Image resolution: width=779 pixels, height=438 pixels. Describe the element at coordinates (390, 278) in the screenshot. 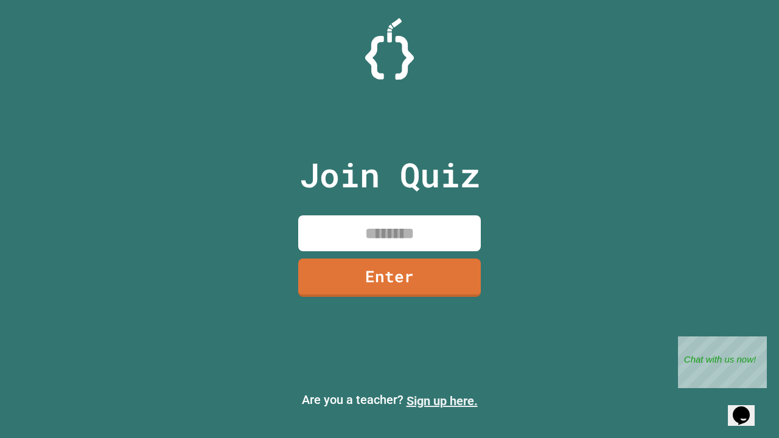

I see `a: Enter` at that location.